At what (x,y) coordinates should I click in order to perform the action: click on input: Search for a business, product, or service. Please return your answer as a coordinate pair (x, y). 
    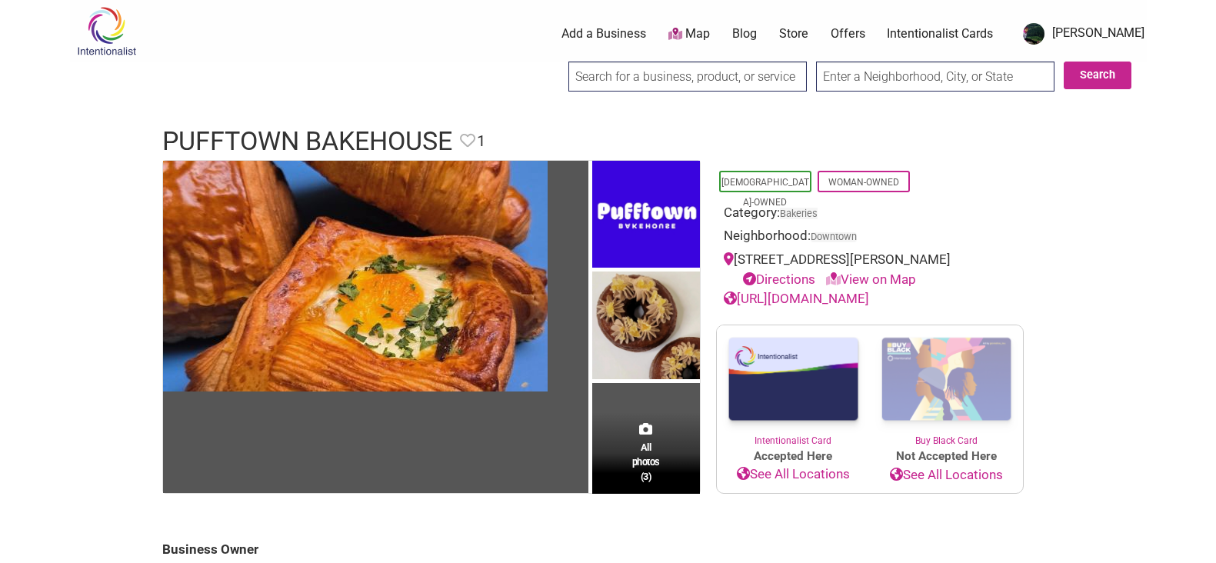
    Looking at the image, I should click on (687, 76).